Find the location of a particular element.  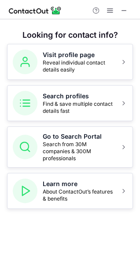

button: Search profilesFind & save multiple contact details fast is located at coordinates (70, 103).